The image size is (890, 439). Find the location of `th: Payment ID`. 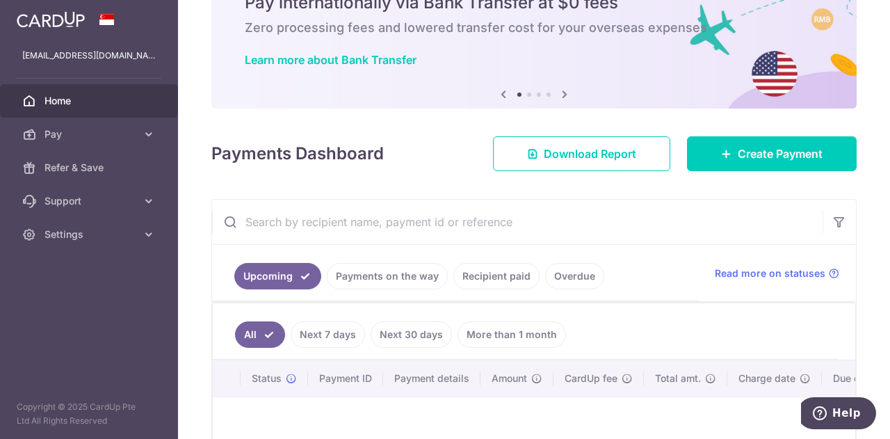

th: Payment ID is located at coordinates (345, 378).